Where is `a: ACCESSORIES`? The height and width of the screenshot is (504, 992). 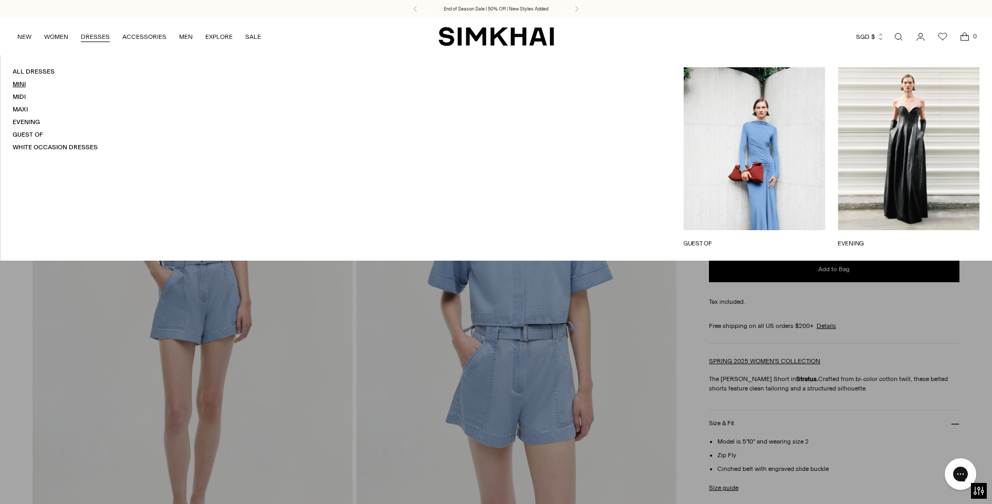 a: ACCESSORIES is located at coordinates (144, 37).